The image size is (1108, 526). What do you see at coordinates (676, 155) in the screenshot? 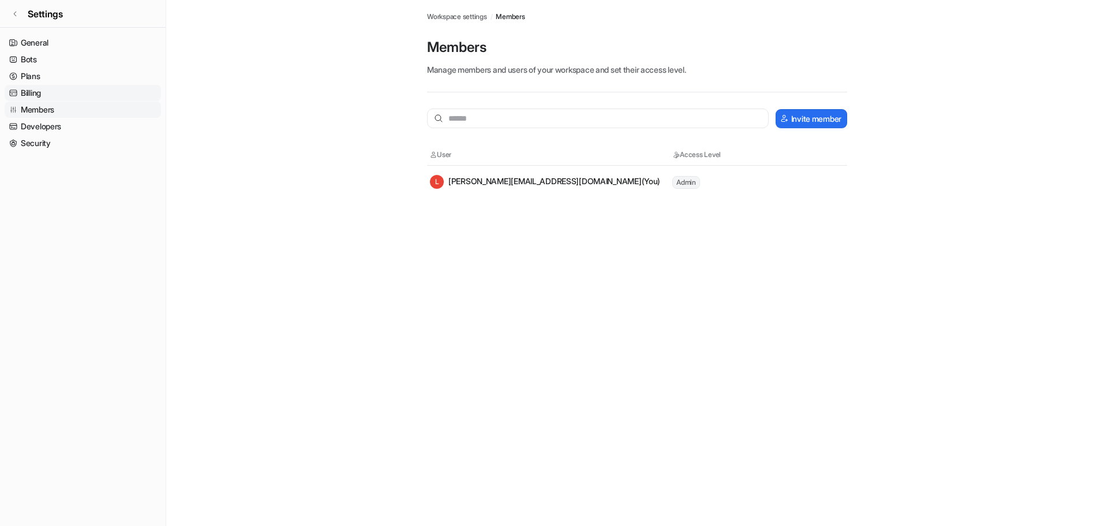
I see `img: Access Level` at bounding box center [676, 155].